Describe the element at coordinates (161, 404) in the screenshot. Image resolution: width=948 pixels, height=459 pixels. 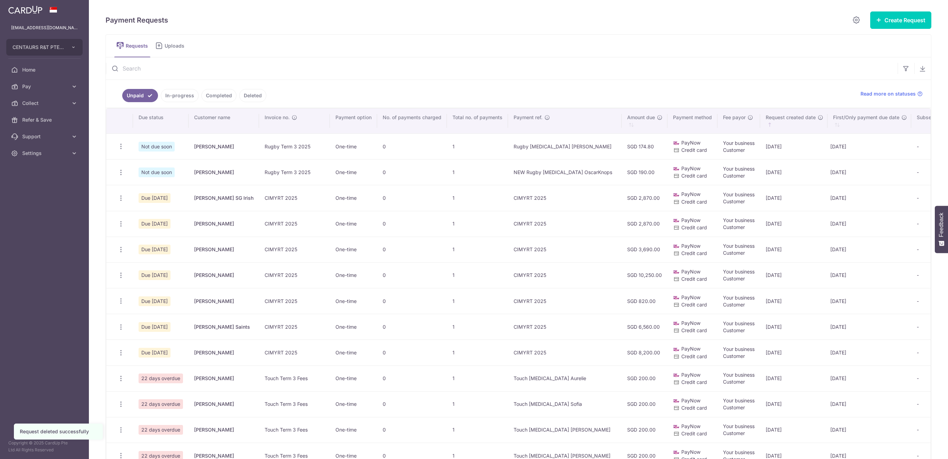
I see `span: 22 days overdue` at that location.